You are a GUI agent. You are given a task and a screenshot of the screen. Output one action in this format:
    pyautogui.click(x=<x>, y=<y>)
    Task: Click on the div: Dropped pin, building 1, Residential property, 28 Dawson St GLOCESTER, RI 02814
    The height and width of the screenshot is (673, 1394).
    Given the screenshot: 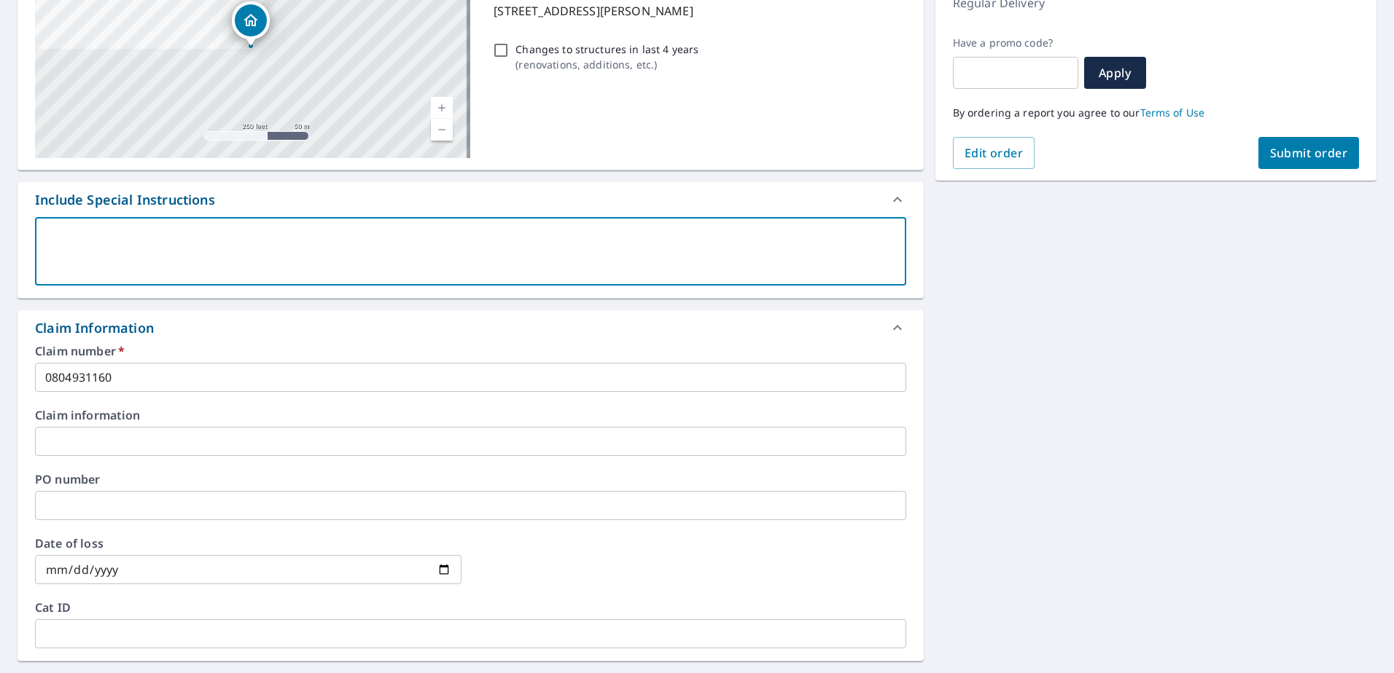 What is the action you would take?
    pyautogui.click(x=251, y=24)
    